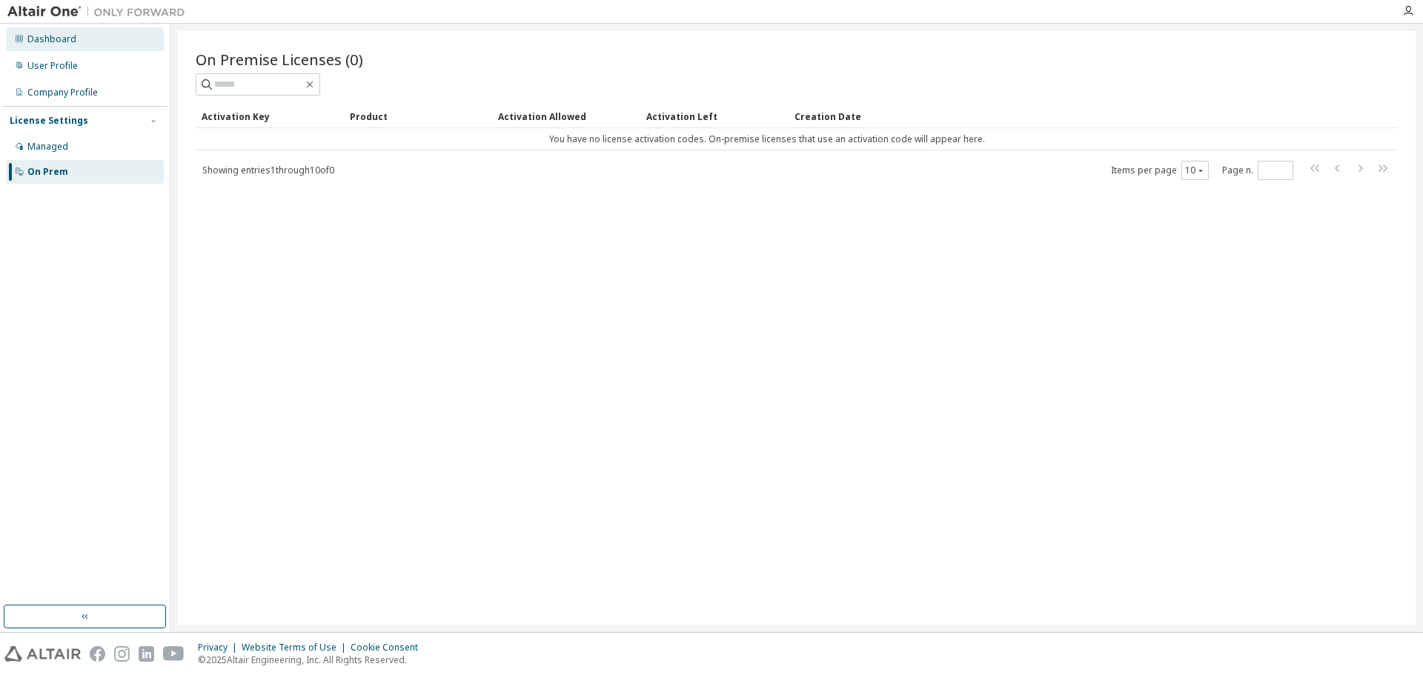 This screenshot has width=1423, height=675. What do you see at coordinates (715, 116) in the screenshot?
I see `div: Activation Left` at bounding box center [715, 116].